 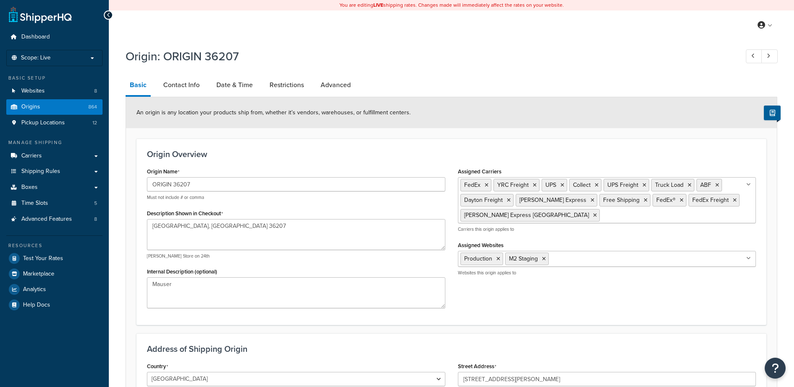 I want to click on h3: Origin Overview, so click(x=451, y=154).